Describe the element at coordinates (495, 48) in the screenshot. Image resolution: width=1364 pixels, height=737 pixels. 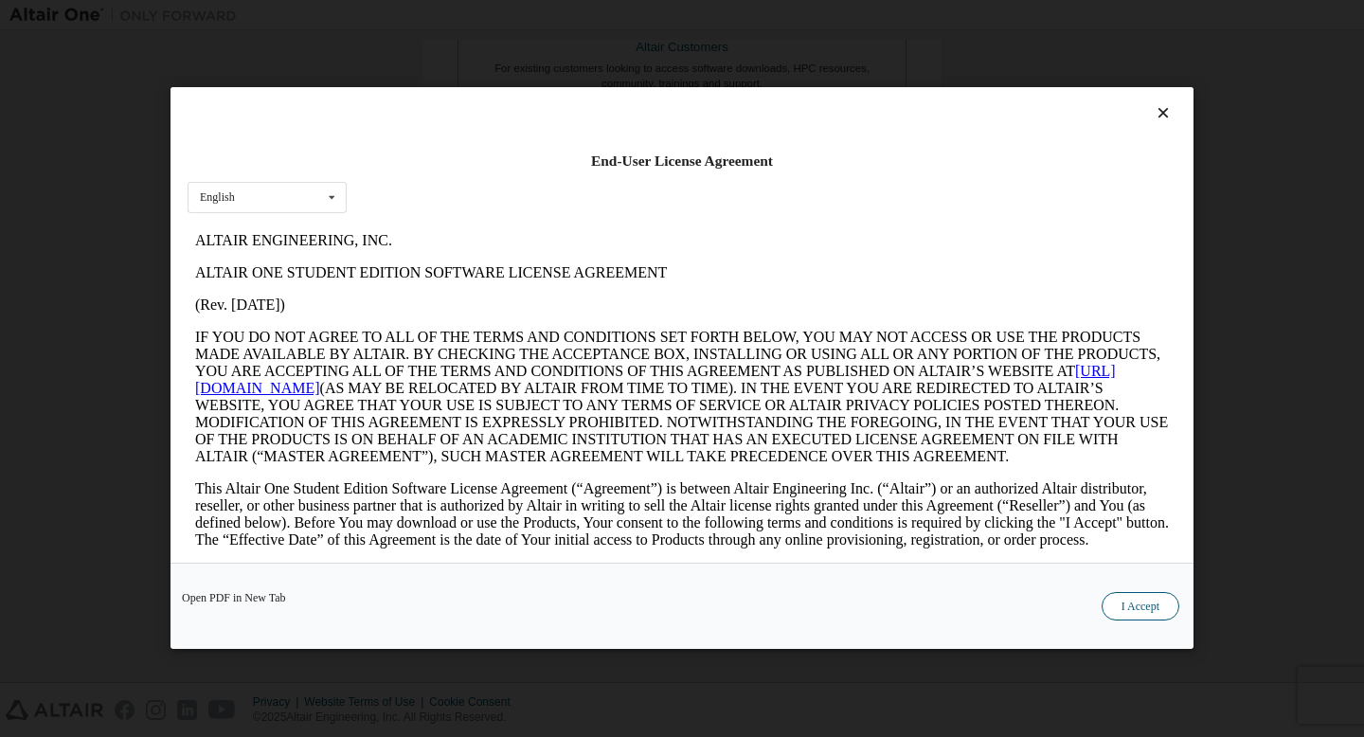
I see `p: ALTAIR ONE STUDENT EDITION SOFTWARE LICENSE AGREEMENT` at that location.